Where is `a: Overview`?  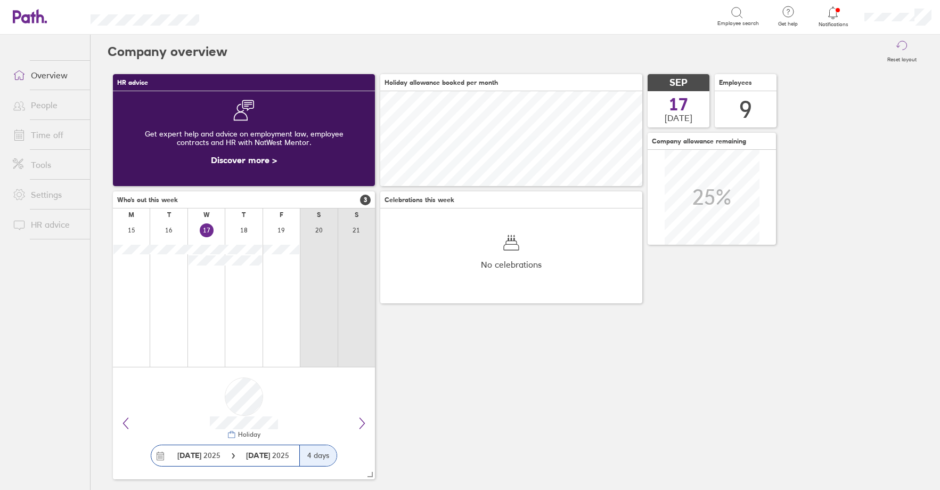
a: Overview is located at coordinates (47, 75).